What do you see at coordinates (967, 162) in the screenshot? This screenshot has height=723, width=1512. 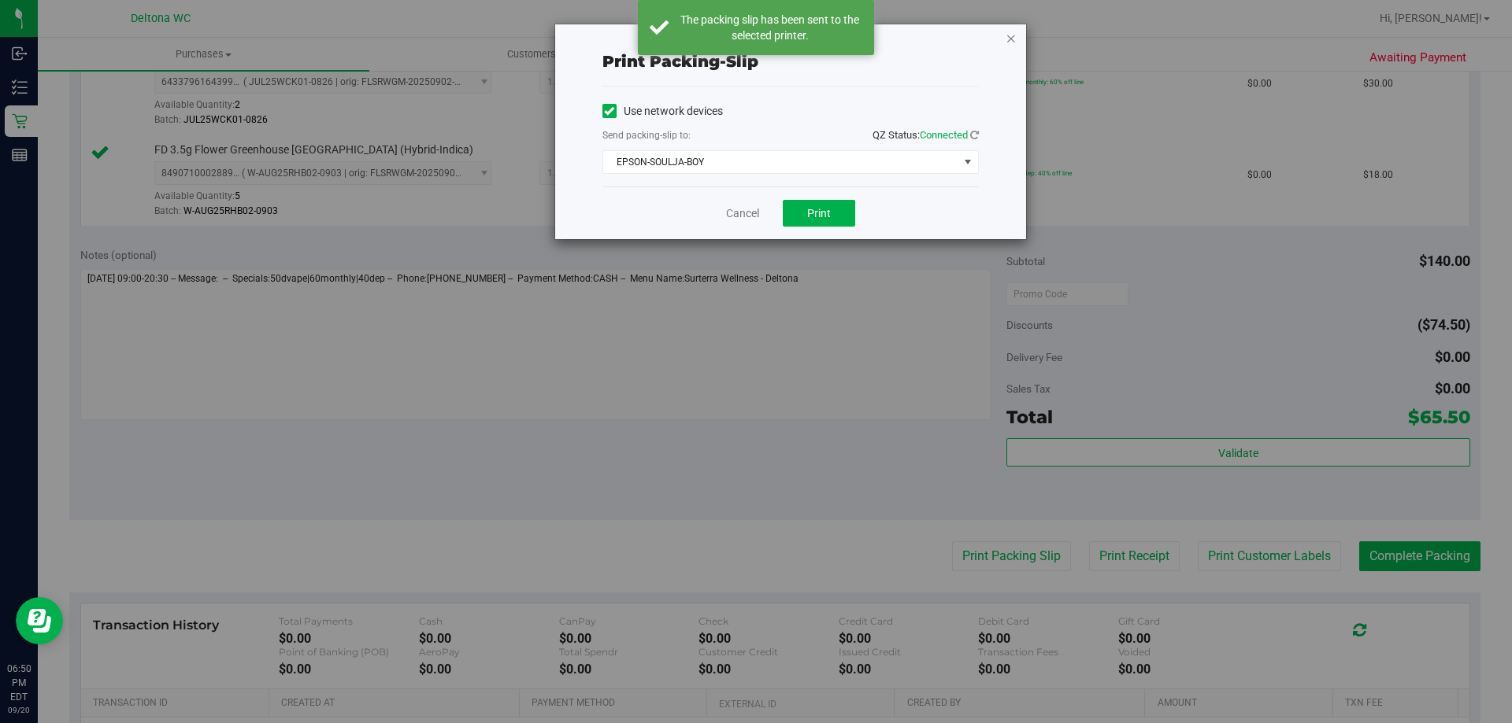 I see `span: select` at bounding box center [967, 162].